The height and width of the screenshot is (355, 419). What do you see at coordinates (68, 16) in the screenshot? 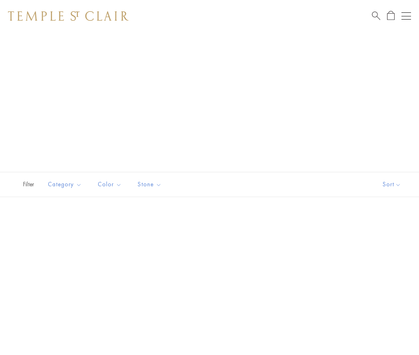
I see `img: Temple St. Clair` at bounding box center [68, 16].